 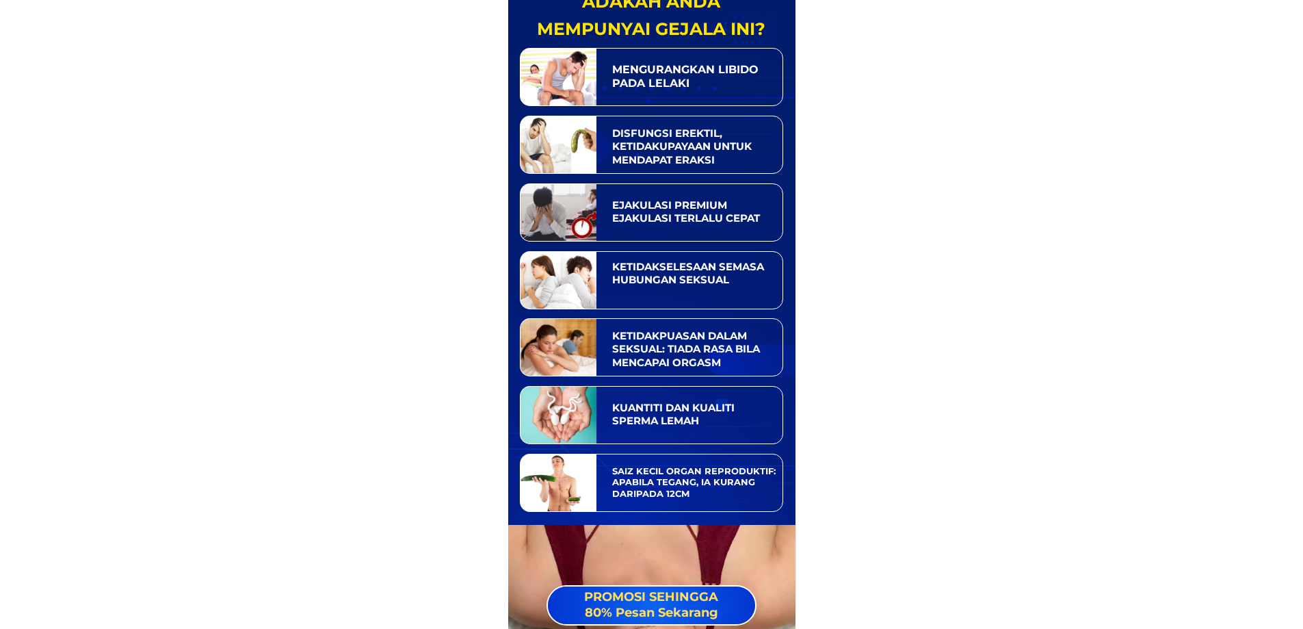 What do you see at coordinates (696, 211) in the screenshot?
I see `div: EJAKULASI PREMIUM EJAKULASI TERLALU CEPAT` at bounding box center [696, 211].